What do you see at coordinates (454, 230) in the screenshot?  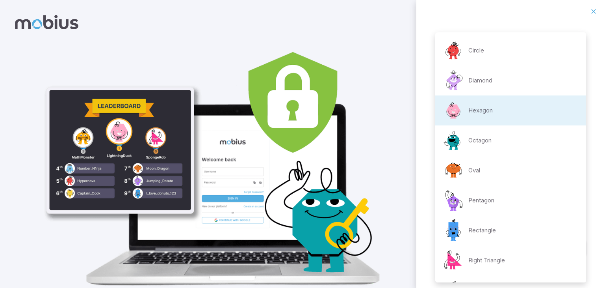 I see `img: rectangle.svg` at bounding box center [454, 230].